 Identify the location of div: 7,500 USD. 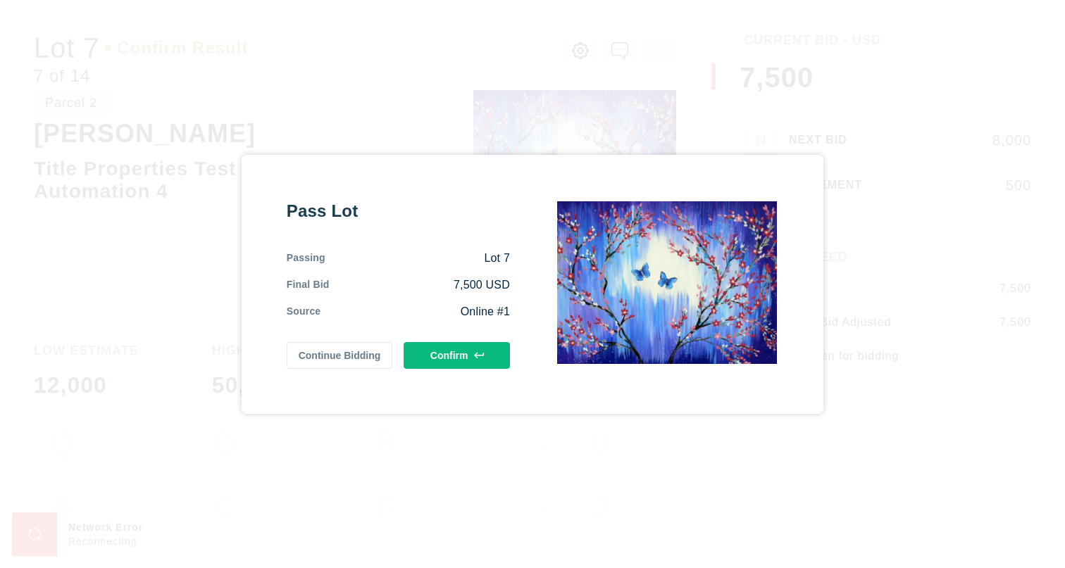
(420, 285).